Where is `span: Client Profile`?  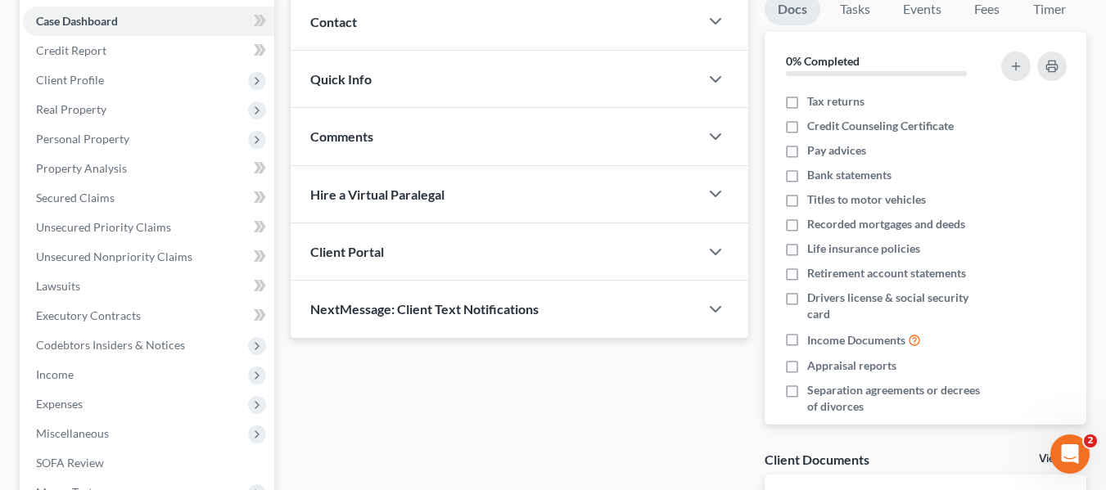 span: Client Profile is located at coordinates (70, 79).